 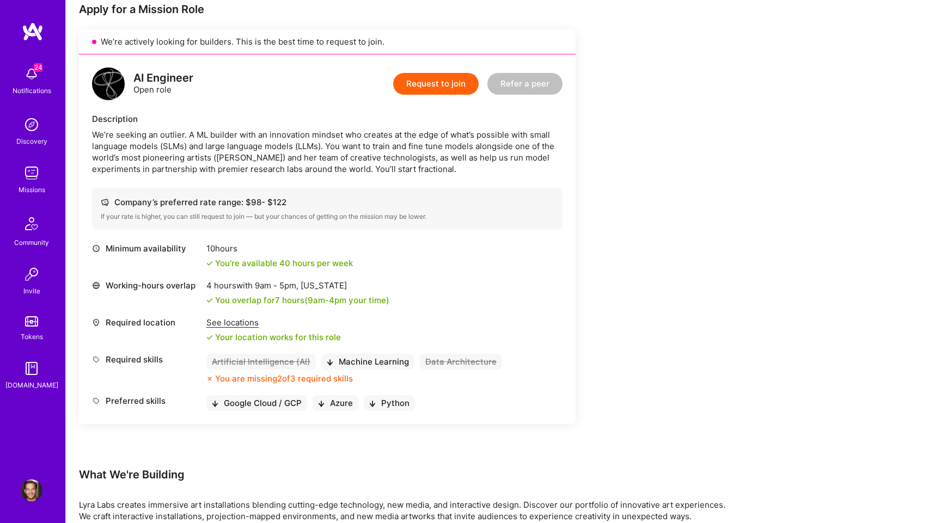 What do you see at coordinates (146, 285) in the screenshot?
I see `div: Working-hours overlap` at bounding box center [146, 285].